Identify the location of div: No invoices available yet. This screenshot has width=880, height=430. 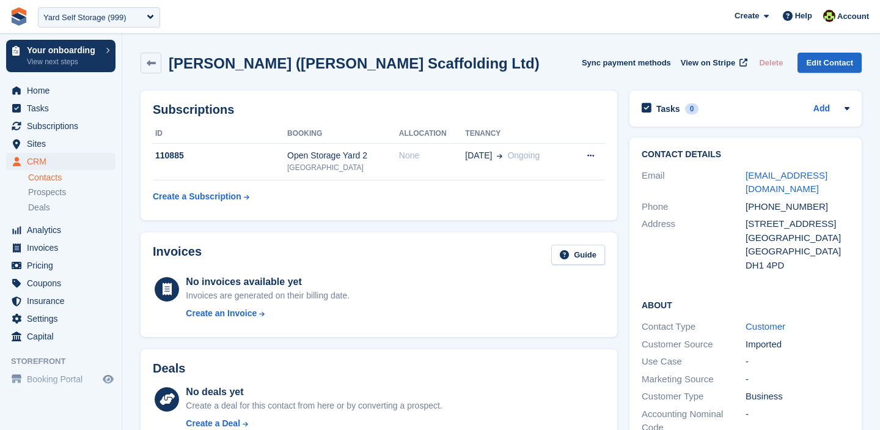
(268, 282).